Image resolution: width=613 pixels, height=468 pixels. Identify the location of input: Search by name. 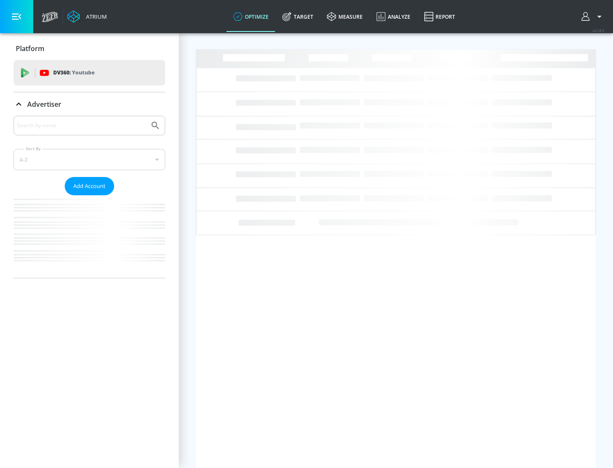
(81, 126).